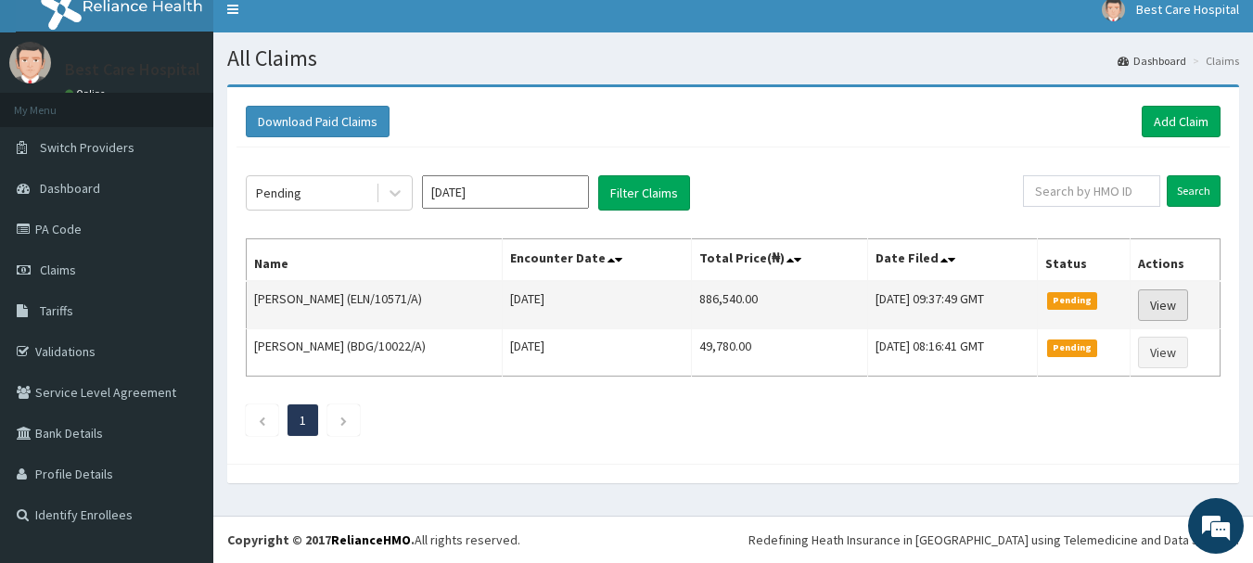  What do you see at coordinates (1092, 191) in the screenshot?
I see `input: Search by HMO ID` at bounding box center [1092, 191].